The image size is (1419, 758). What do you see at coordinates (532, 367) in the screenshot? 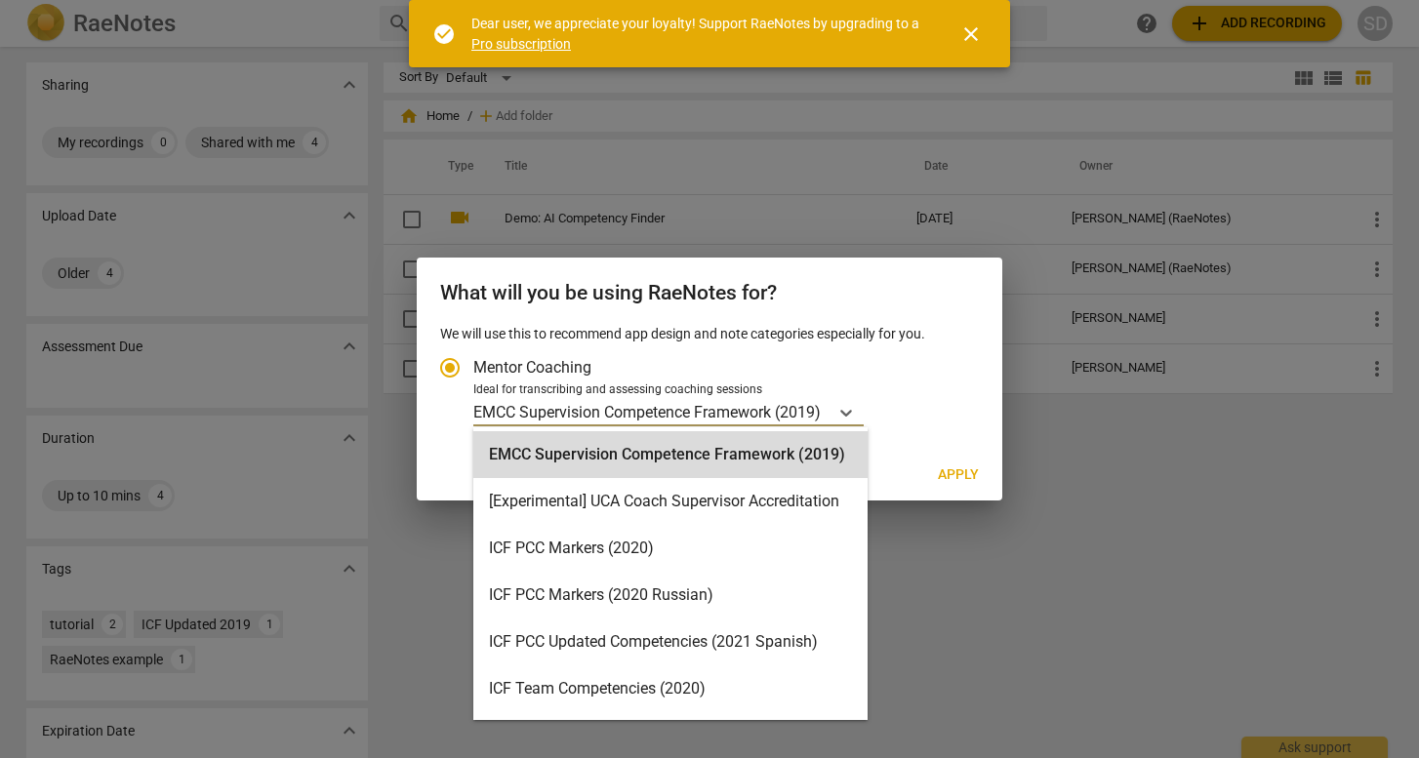
I see `span: Mentor Coaching` at bounding box center [532, 367].